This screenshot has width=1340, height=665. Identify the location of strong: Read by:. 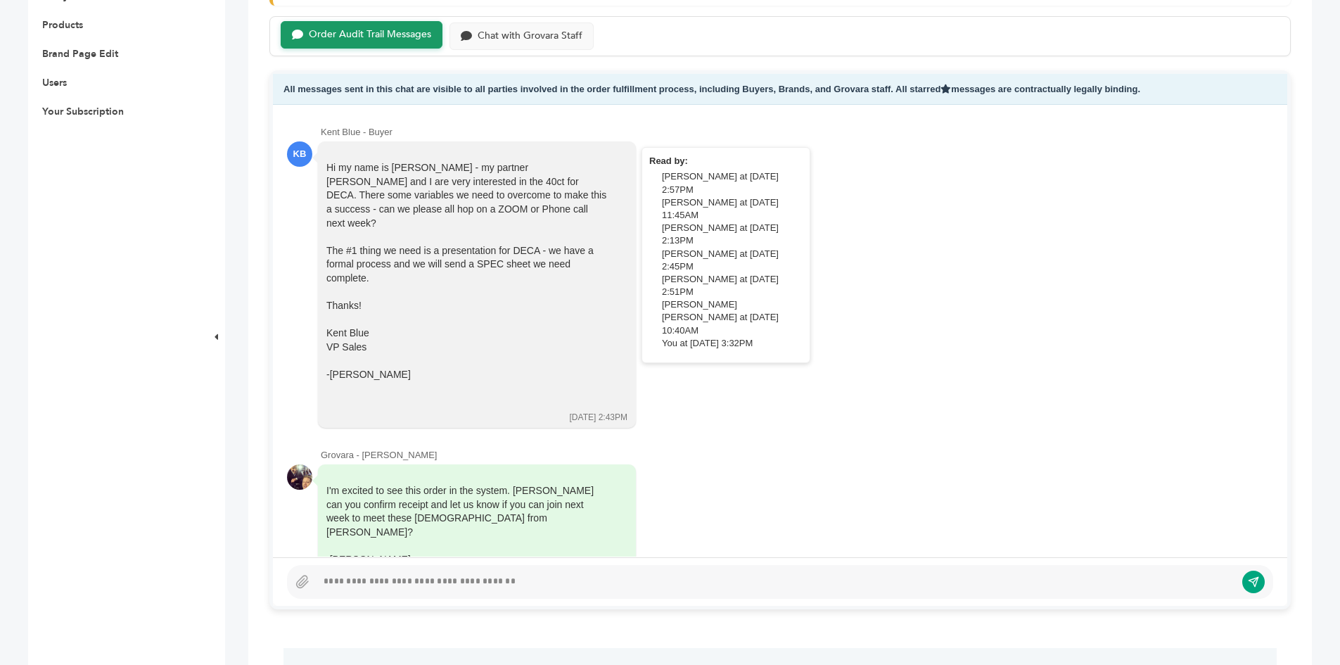
(668, 160).